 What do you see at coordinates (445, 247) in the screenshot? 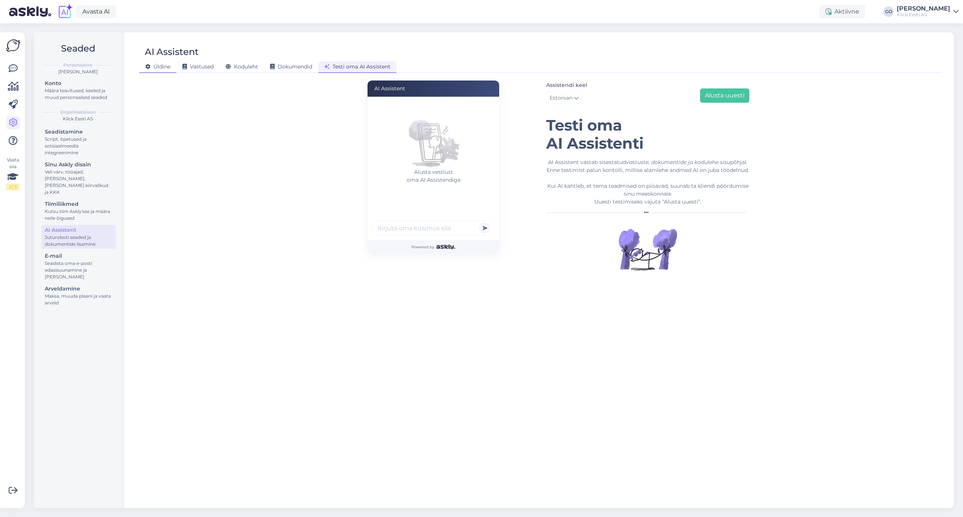
I see `img: Askly` at bounding box center [445, 247].